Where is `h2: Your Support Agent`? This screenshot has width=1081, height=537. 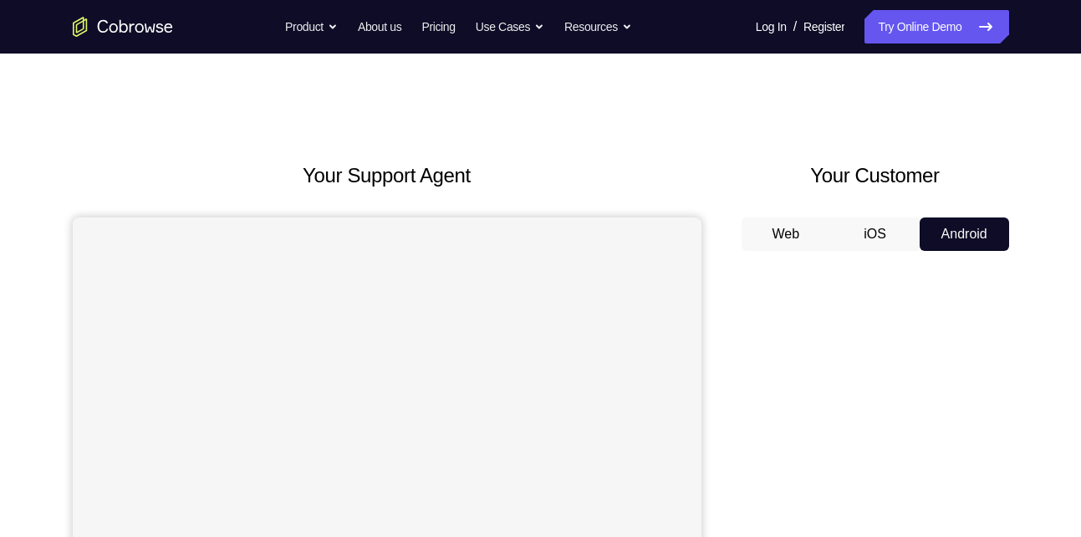 h2: Your Support Agent is located at coordinates (387, 176).